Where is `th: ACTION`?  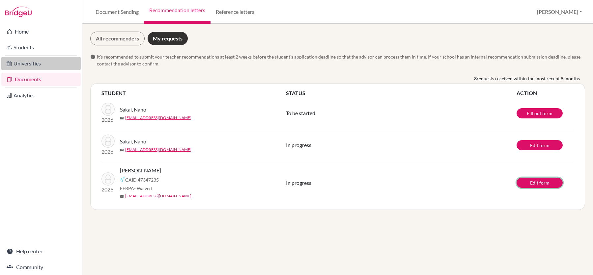
th: ACTION is located at coordinates (545, 93).